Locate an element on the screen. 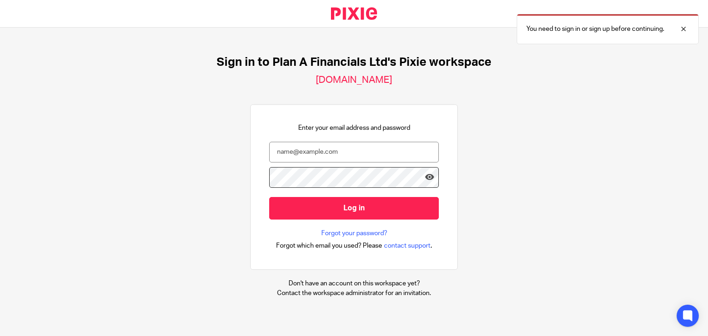 The width and height of the screenshot is (708, 336). p: You need to sign in or sign up before continuing. is located at coordinates (595, 29).